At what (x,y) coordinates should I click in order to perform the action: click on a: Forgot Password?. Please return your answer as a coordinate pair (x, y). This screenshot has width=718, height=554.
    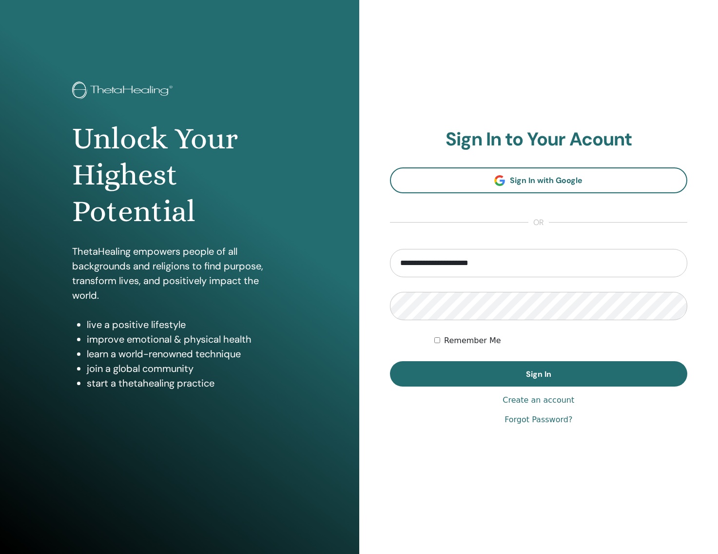
    Looking at the image, I should click on (538, 419).